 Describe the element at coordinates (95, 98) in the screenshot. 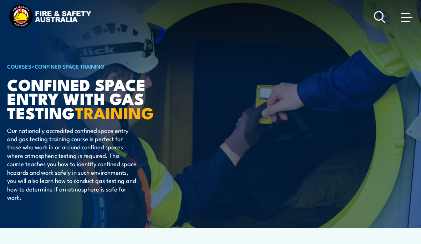

I see `h1: Confined Space Entry with Gas Testing` at that location.